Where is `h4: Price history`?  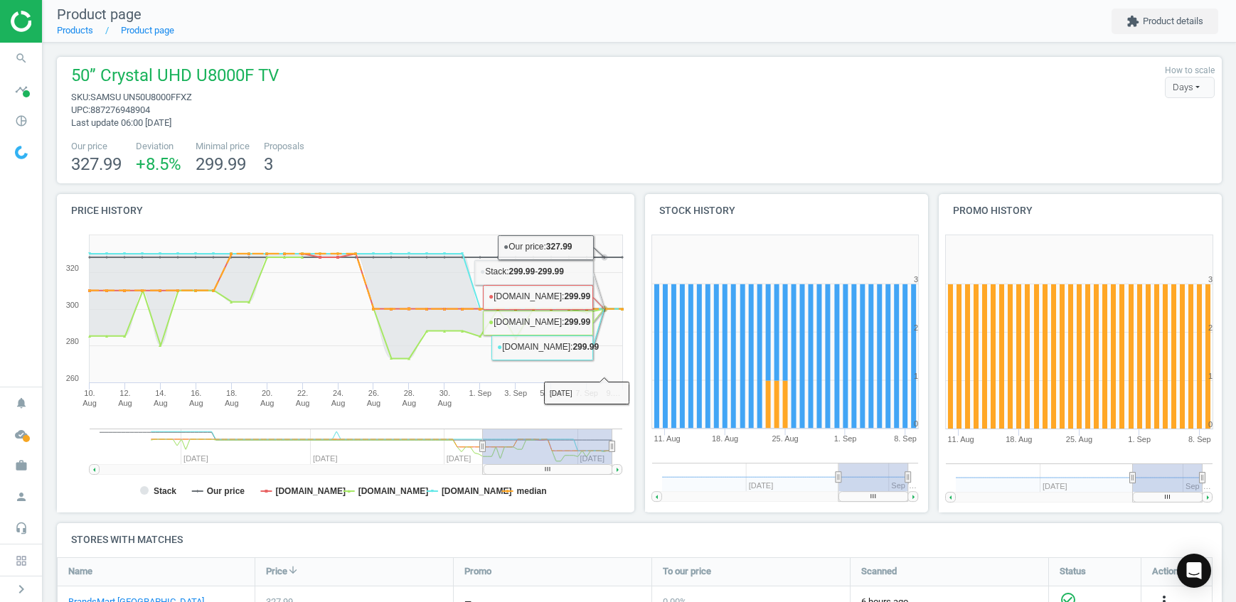
h4: Price history is located at coordinates (346, 210).